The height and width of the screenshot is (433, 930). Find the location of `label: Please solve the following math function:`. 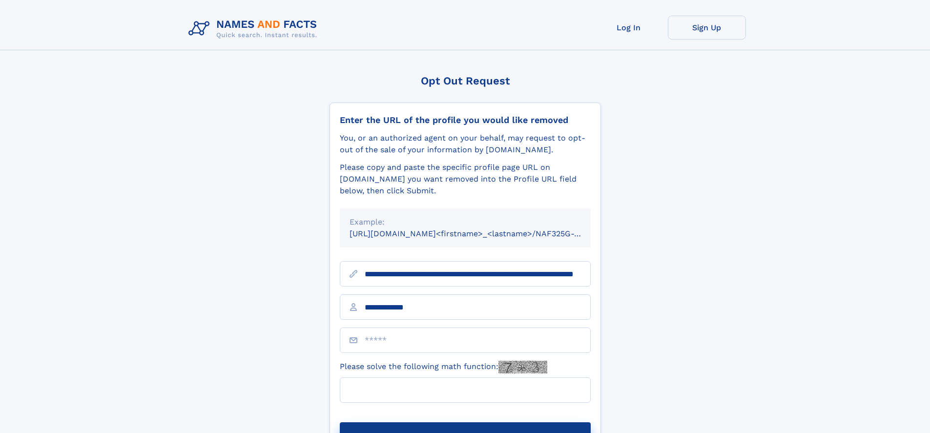

label: Please solve the following math function: is located at coordinates (443, 367).